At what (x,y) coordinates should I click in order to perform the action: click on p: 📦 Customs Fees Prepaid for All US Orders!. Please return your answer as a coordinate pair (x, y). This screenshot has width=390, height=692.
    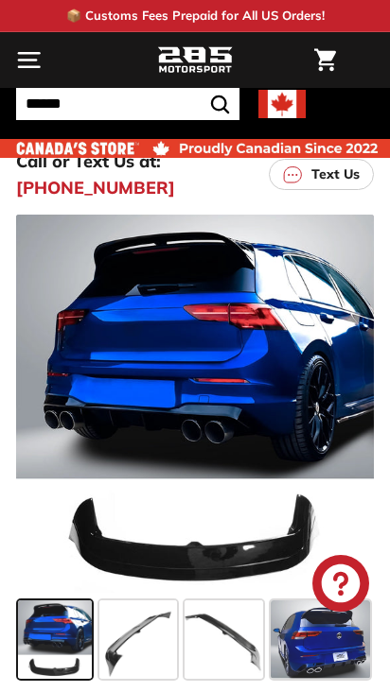
    Looking at the image, I should click on (195, 16).